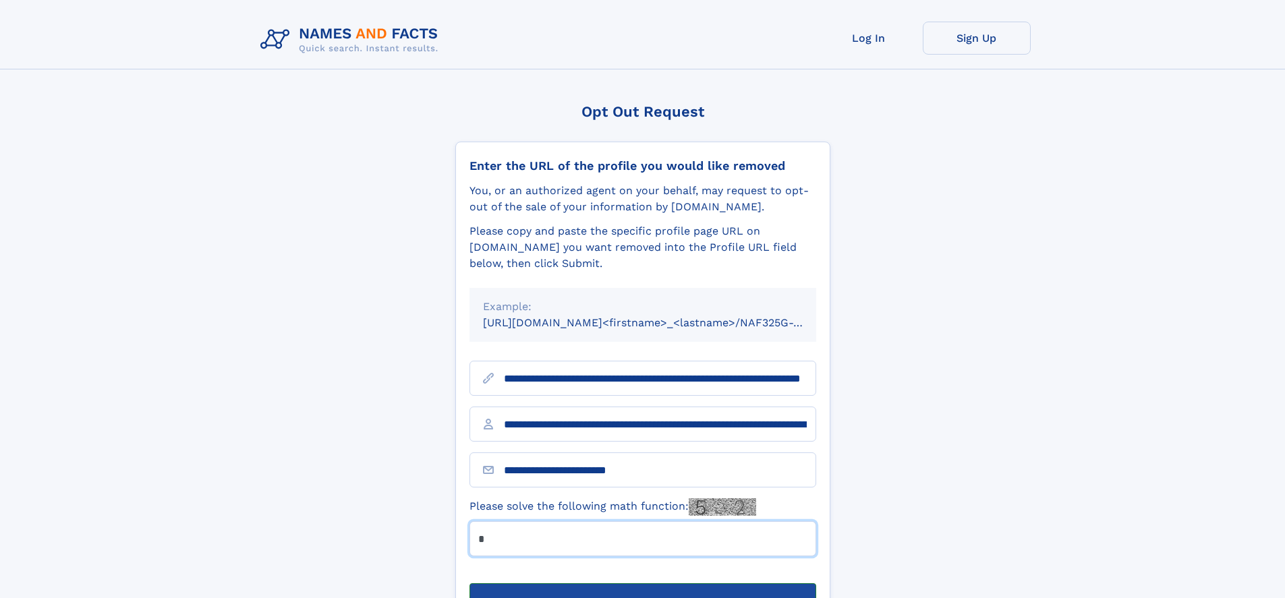 The width and height of the screenshot is (1285, 598). I want to click on div: Example:, so click(643, 307).